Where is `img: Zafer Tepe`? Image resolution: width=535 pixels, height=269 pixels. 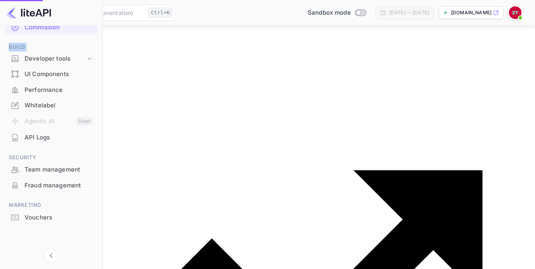 img: Zafer Tepe is located at coordinates (515, 13).